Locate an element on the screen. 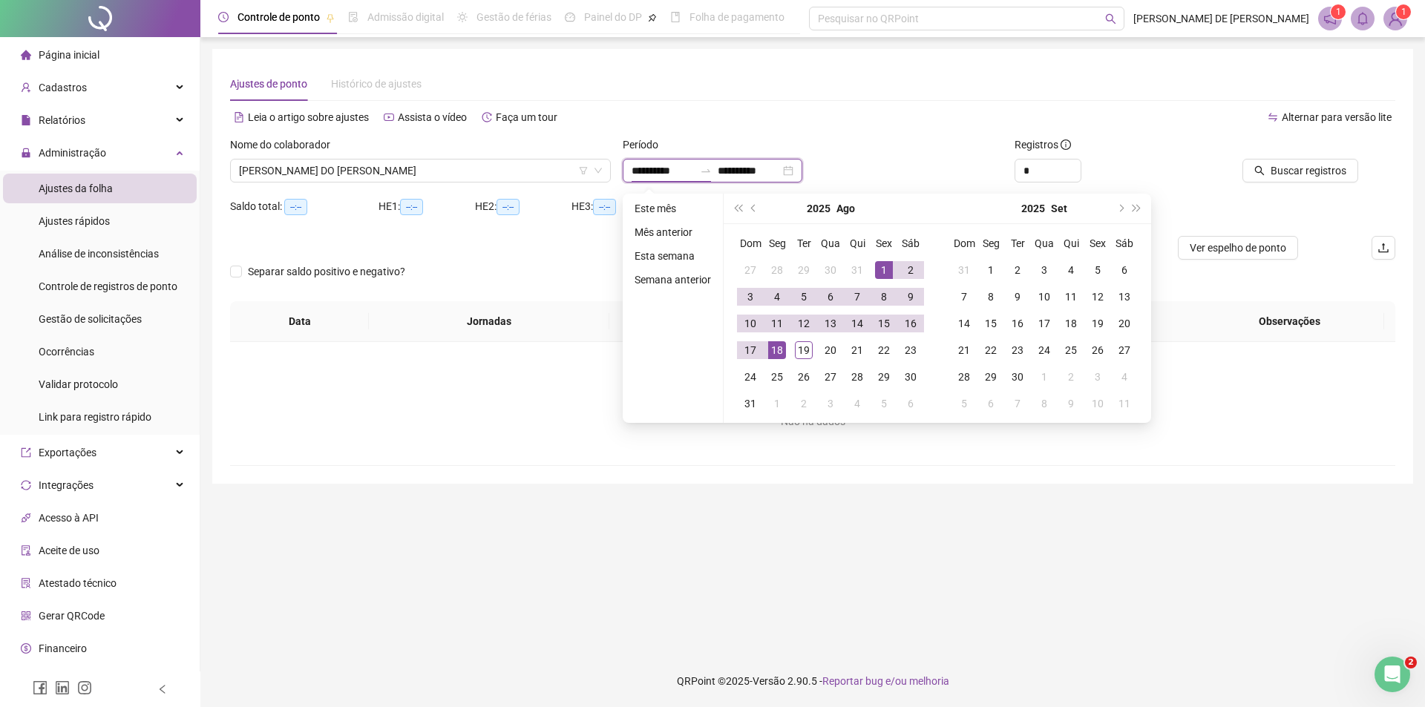 The image size is (1425, 707). th: Dom is located at coordinates (964, 243).